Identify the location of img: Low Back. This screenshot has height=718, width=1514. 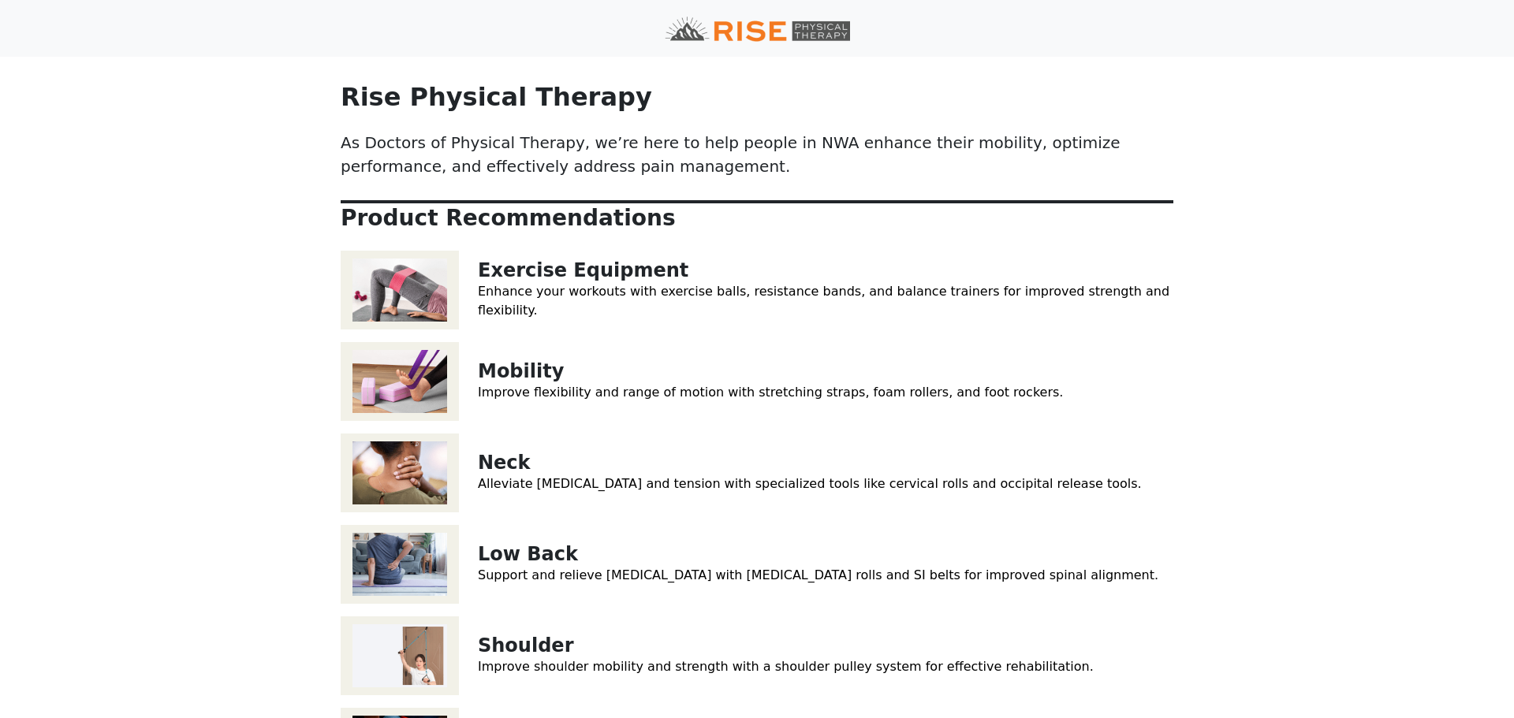
(400, 564).